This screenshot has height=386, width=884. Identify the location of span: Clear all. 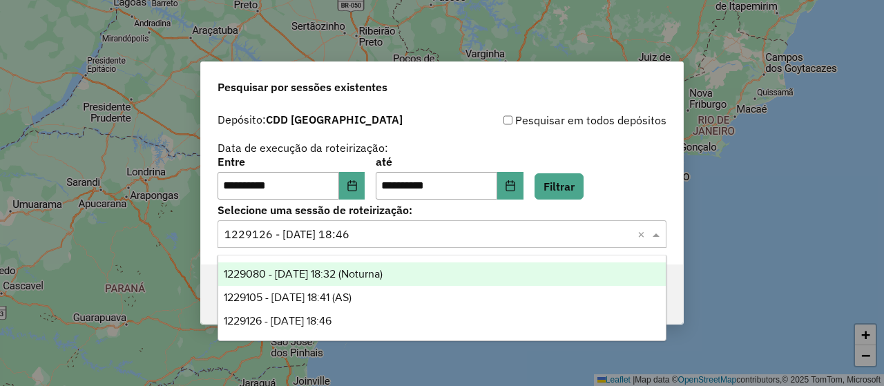
(643, 234).